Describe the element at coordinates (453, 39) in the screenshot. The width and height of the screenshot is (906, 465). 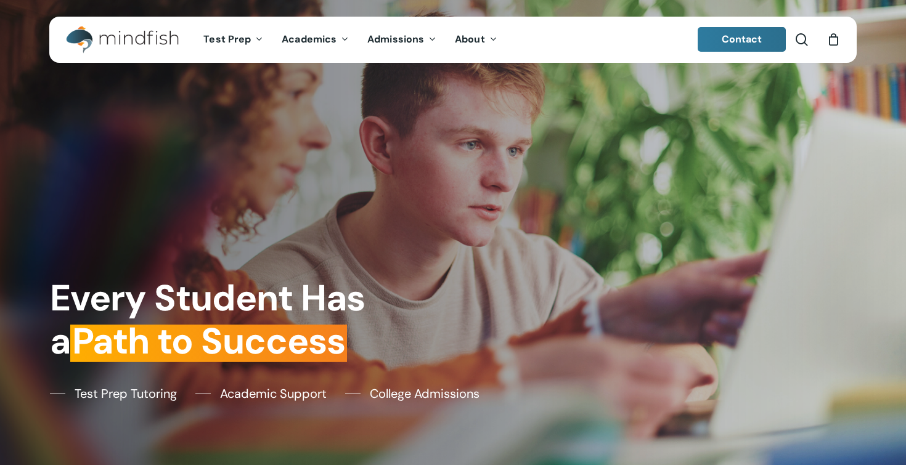
I see `header: Main Menu` at that location.